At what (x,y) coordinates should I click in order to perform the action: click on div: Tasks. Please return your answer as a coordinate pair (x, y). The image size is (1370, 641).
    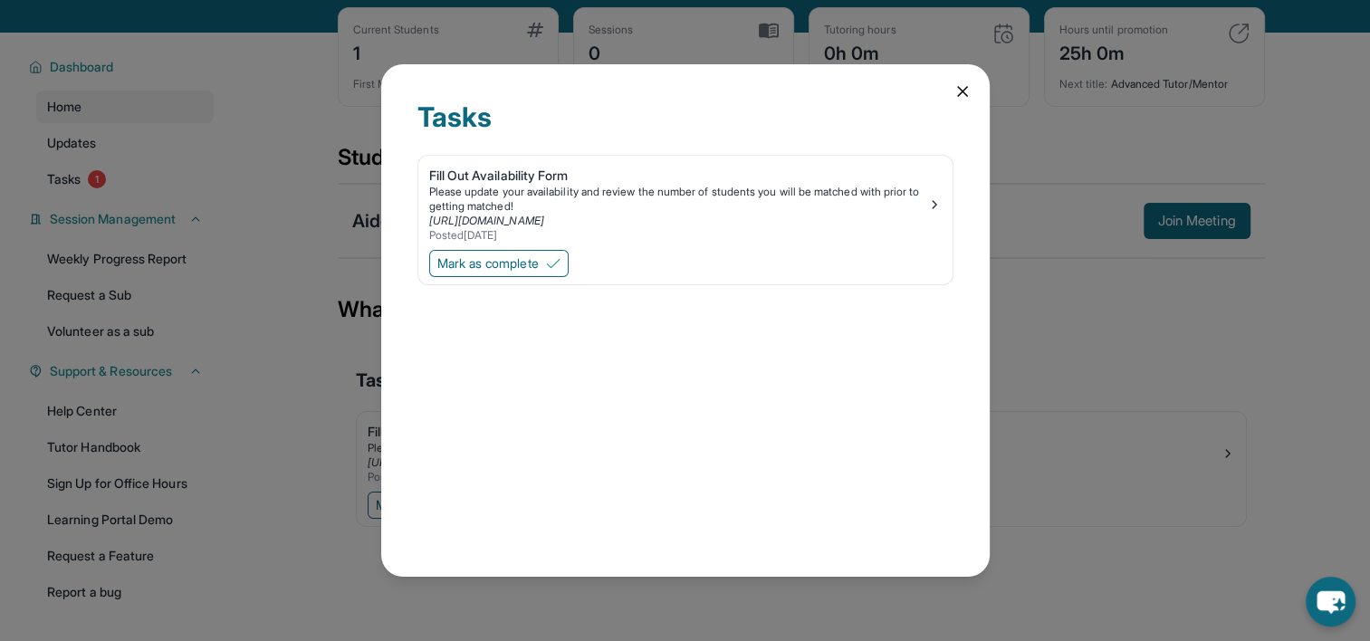
    Looking at the image, I should click on (685, 128).